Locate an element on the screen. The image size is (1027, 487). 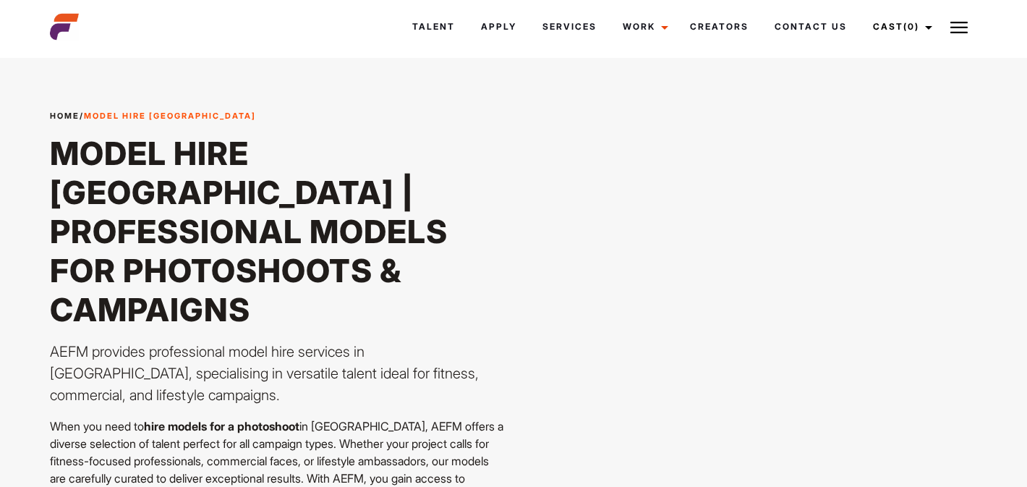
a: Contact Us is located at coordinates (810, 27).